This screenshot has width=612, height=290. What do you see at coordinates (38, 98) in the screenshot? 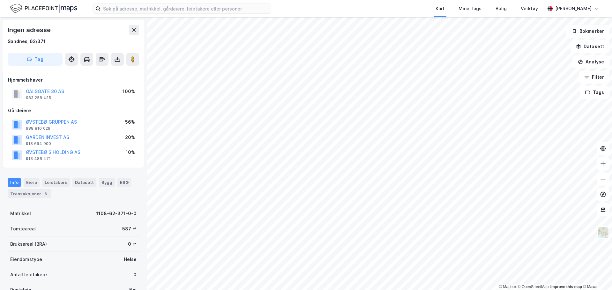
I see `div: 983 258 425` at bounding box center [38, 98].